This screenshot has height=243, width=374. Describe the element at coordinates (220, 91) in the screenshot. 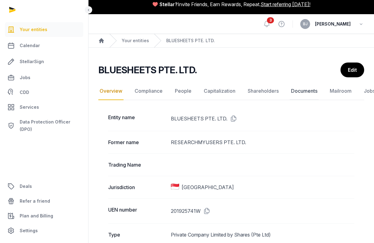

I see `a: Capitalization` at that location.